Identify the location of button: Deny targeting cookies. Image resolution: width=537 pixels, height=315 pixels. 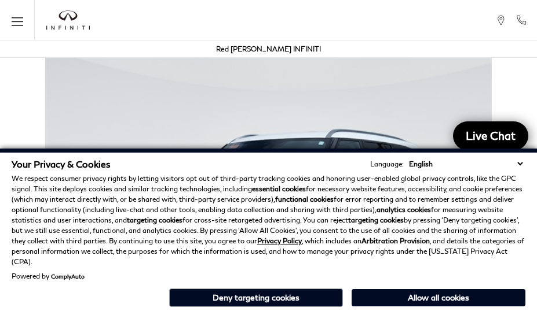
(256, 298).